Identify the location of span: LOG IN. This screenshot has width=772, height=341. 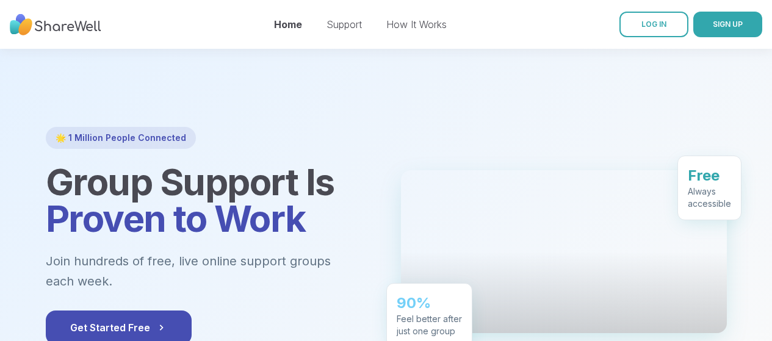
(654, 24).